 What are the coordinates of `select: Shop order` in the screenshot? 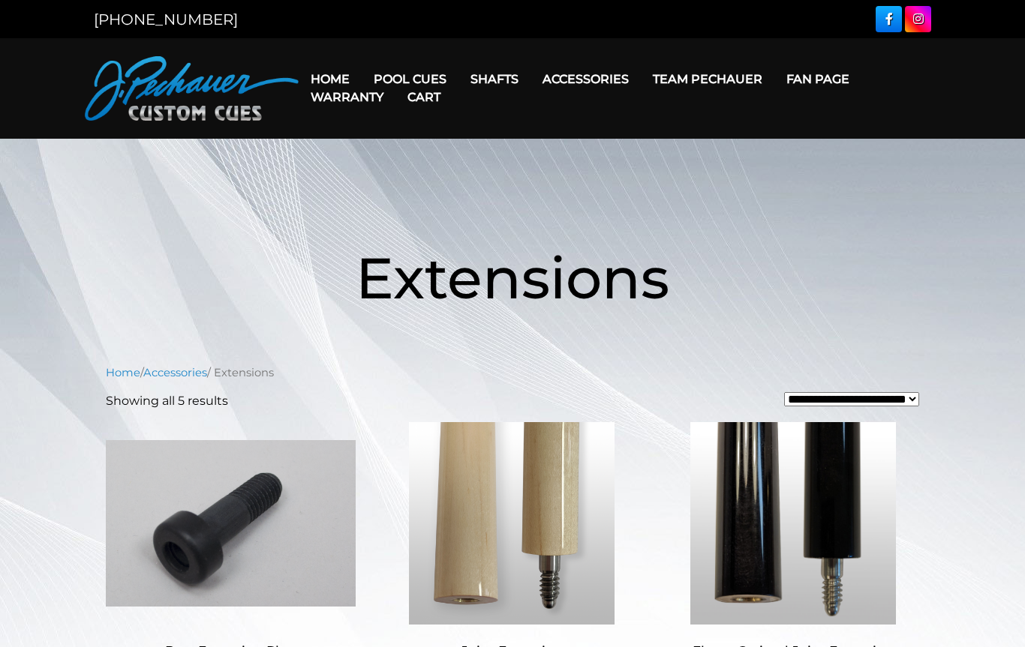 It's located at (851, 399).